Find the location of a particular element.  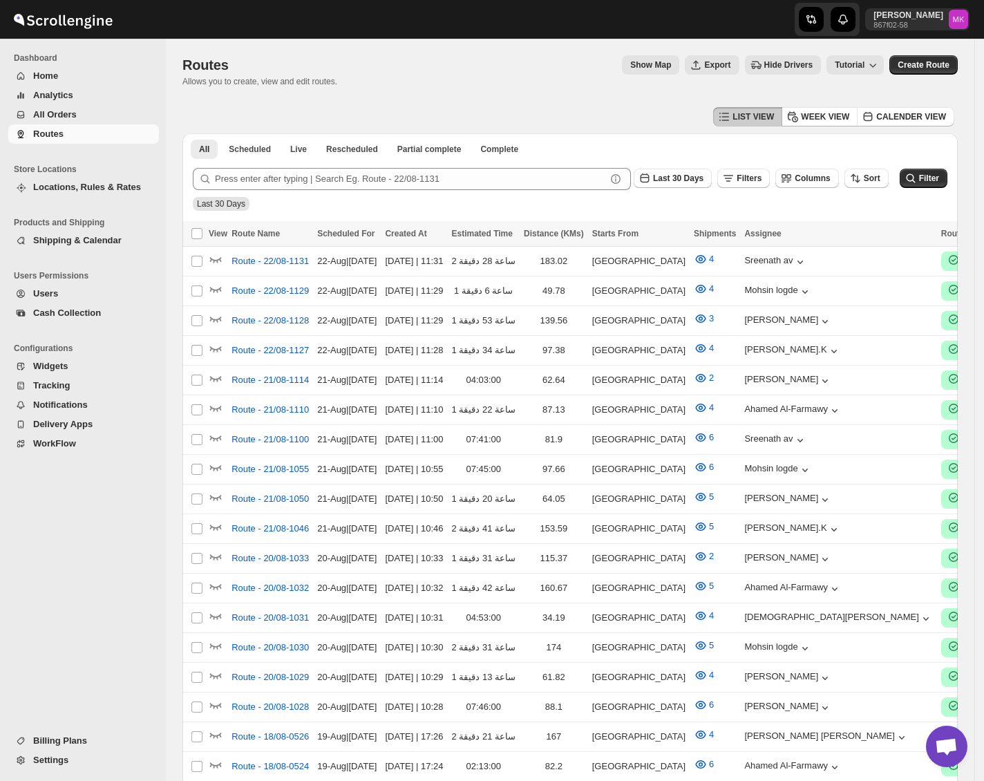

span: Route - 21/08-1100 is located at coordinates (270, 439).